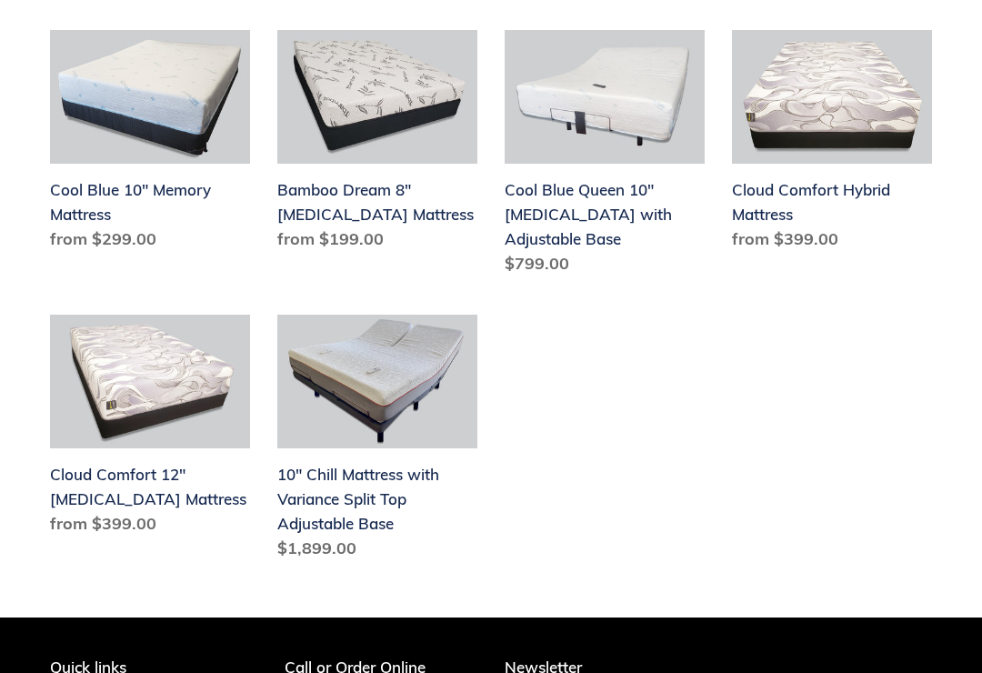 The height and width of the screenshot is (673, 982). What do you see at coordinates (150, 428) in the screenshot?
I see `a: Cloud Comfort 12" Memory Foam Mattress` at bounding box center [150, 428].